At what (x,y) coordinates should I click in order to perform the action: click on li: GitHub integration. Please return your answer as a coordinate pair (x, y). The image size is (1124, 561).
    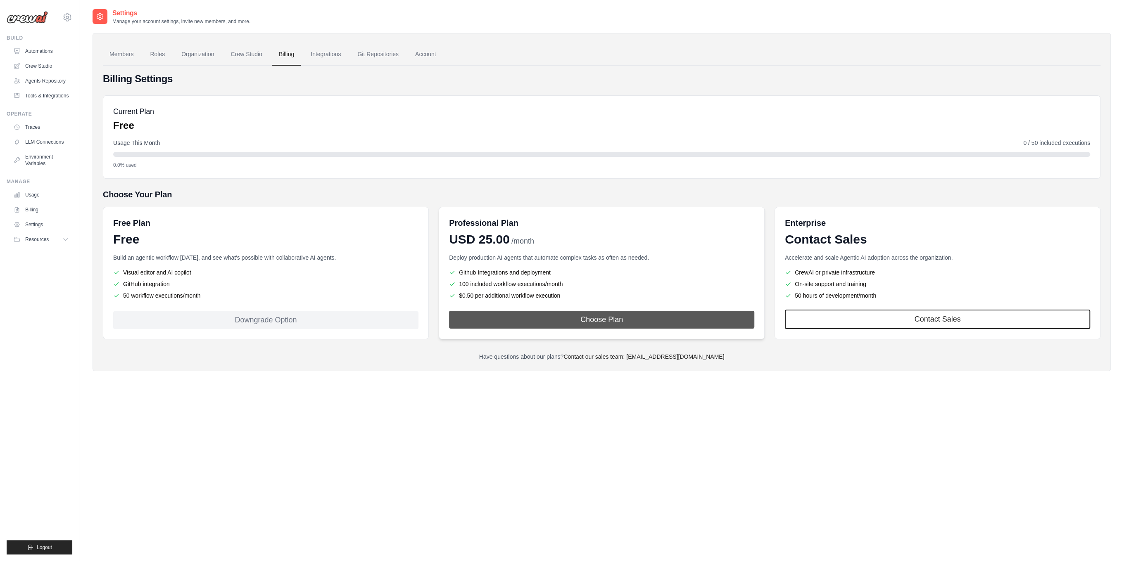
    Looking at the image, I should click on (266, 284).